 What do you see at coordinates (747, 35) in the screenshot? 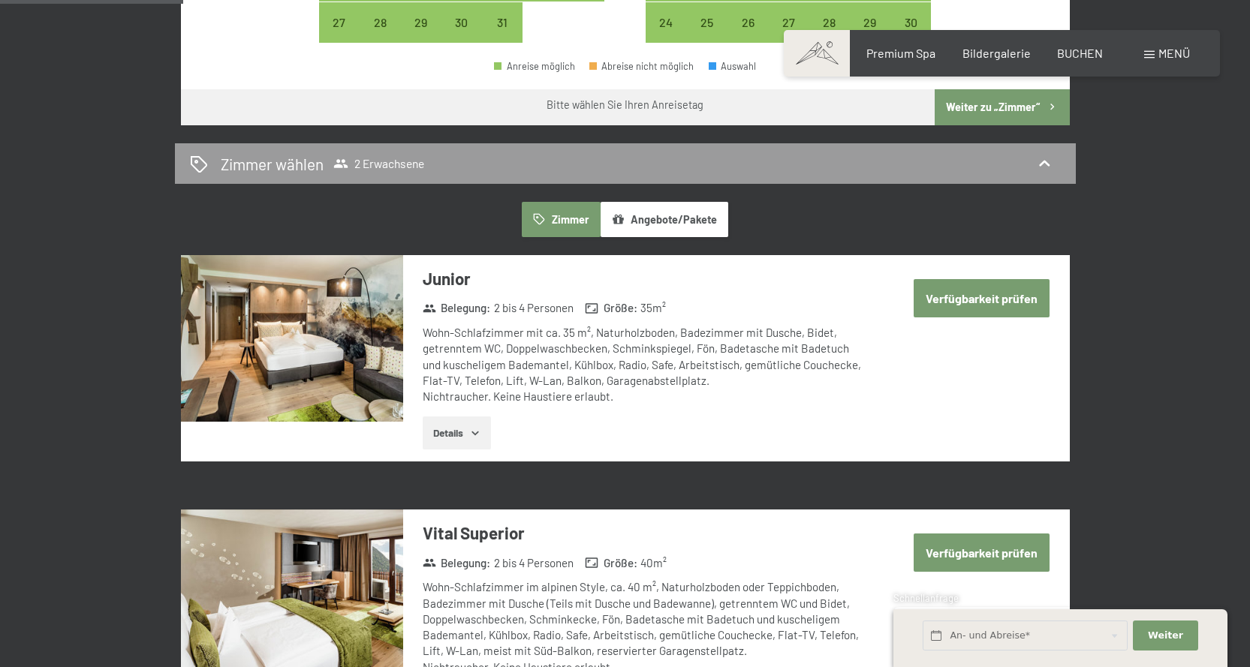
I see `div: 26` at bounding box center [747, 35].